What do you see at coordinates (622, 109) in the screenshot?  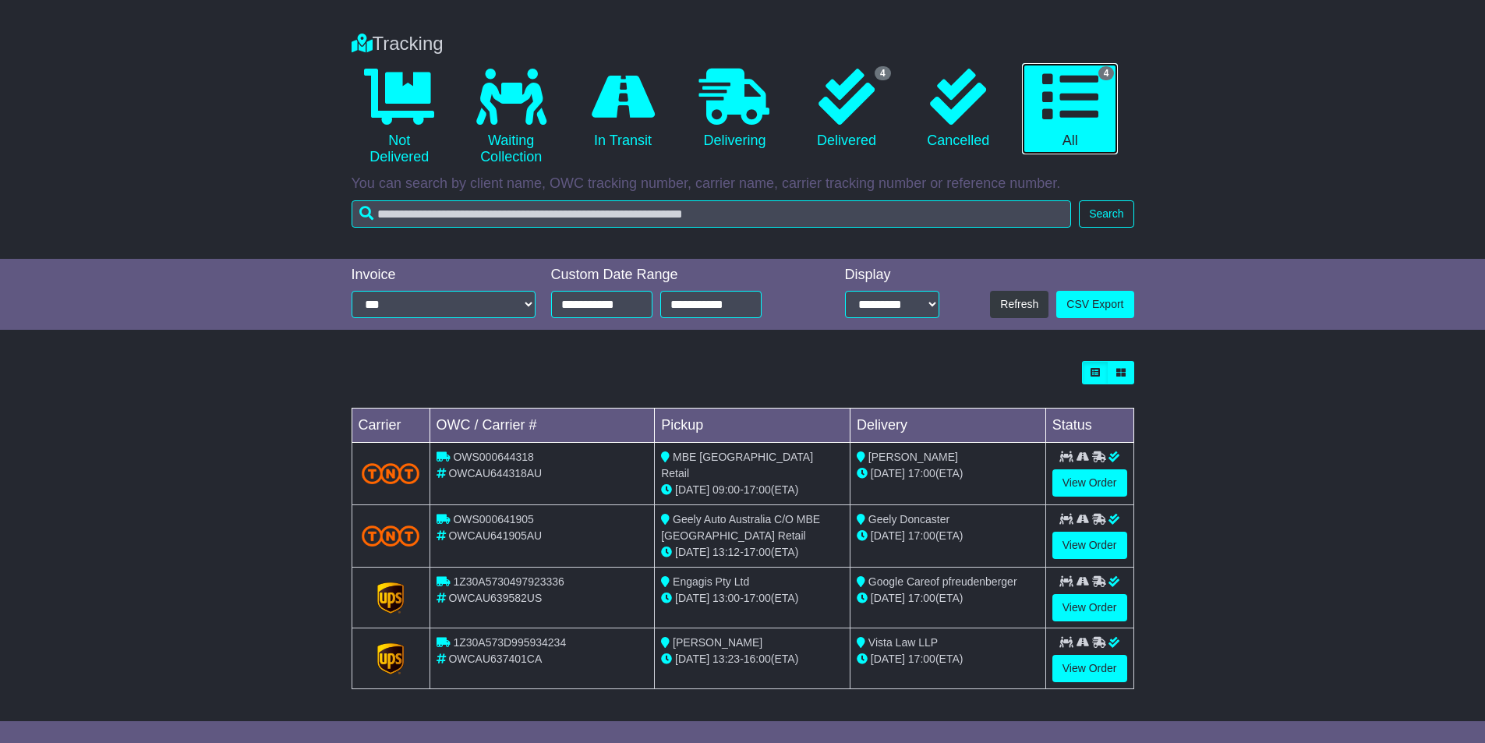 I see `a: In Transit` at bounding box center [622, 109].